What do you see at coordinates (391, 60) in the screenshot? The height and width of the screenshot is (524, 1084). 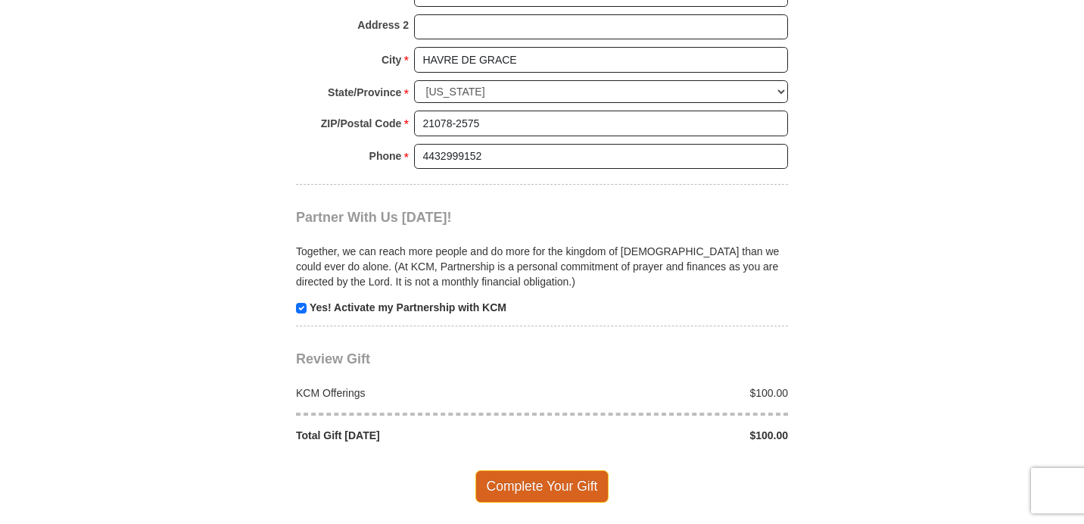 I see `strong: City` at bounding box center [391, 60].